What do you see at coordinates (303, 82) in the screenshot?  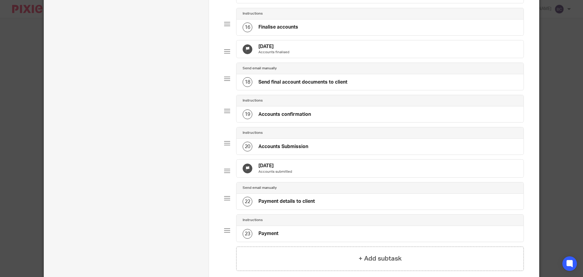 I see `h4: Send final account documents to client` at bounding box center [303, 82].